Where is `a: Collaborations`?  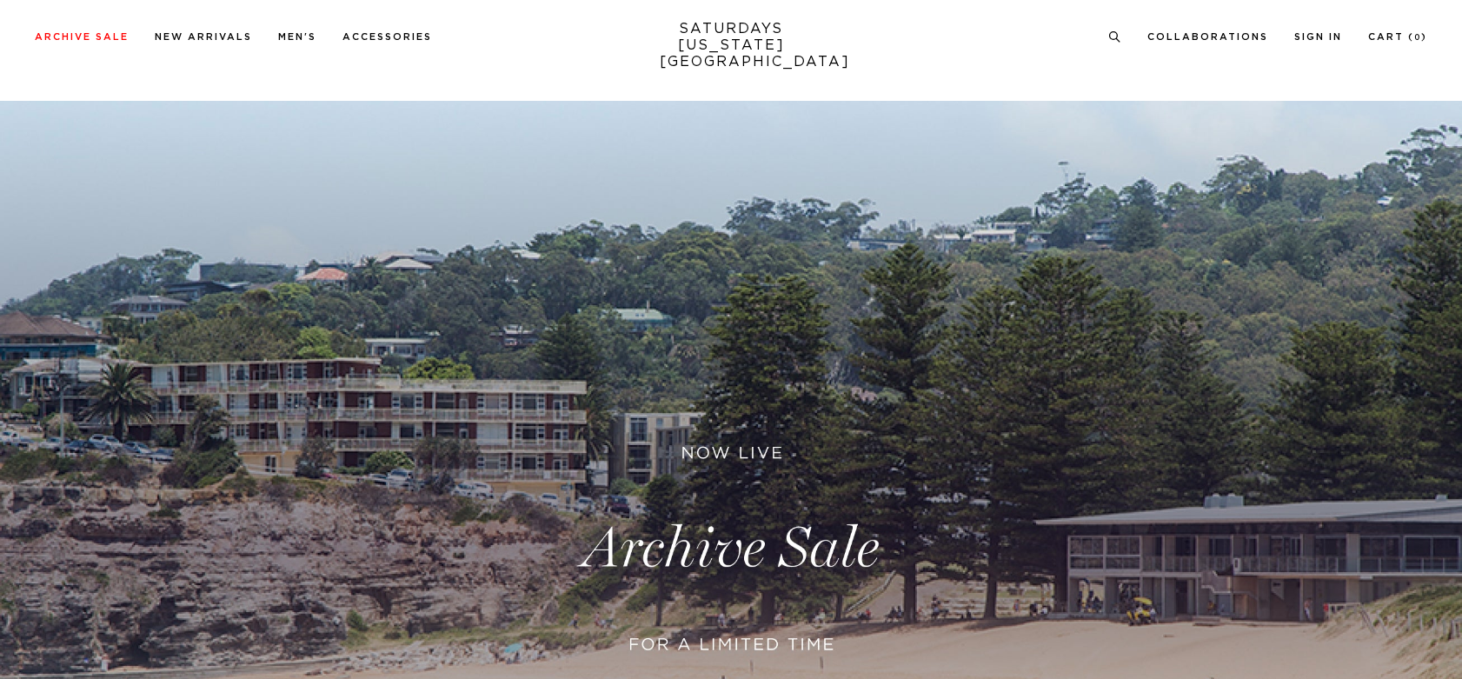 a: Collaborations is located at coordinates (1207, 37).